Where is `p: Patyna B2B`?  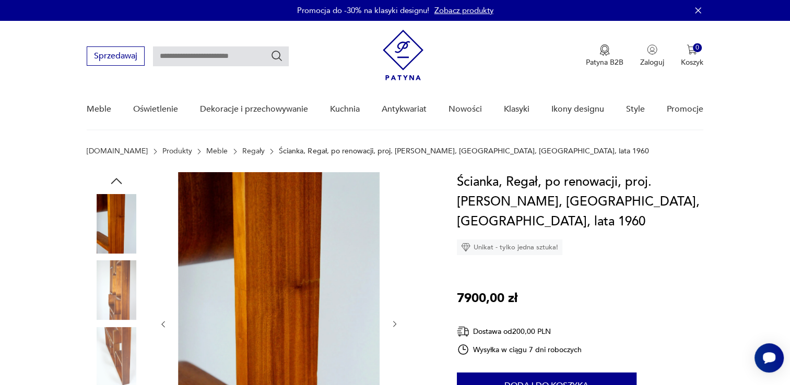
p: Patyna B2B is located at coordinates (604, 62).